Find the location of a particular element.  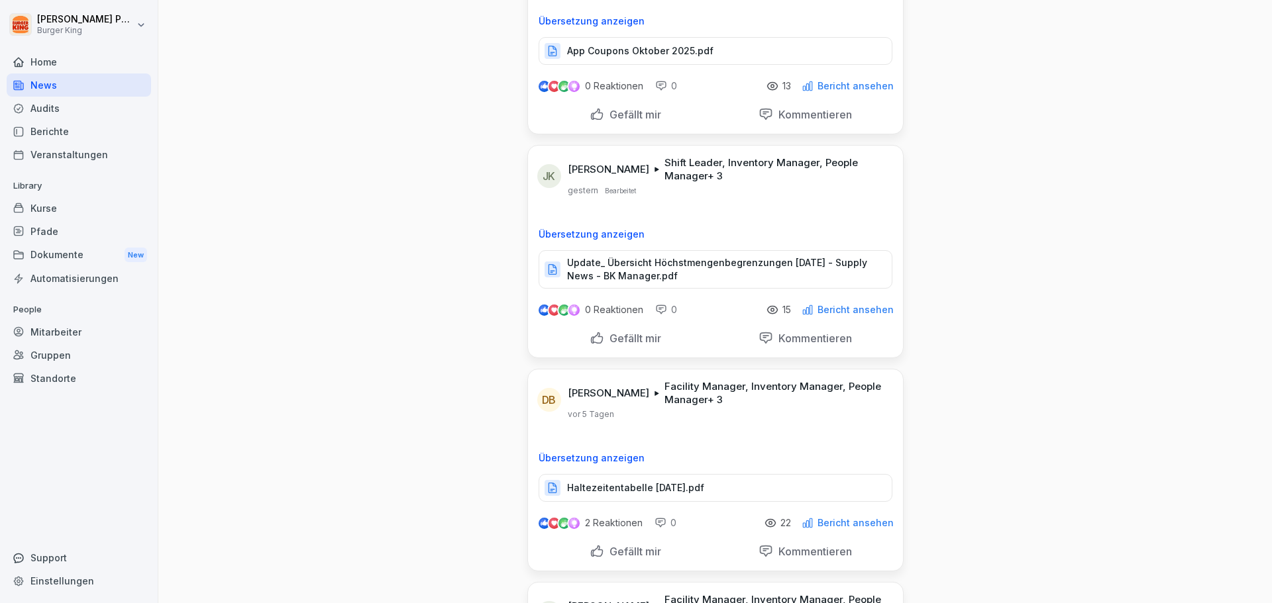

a: Pfade is located at coordinates (79, 231).